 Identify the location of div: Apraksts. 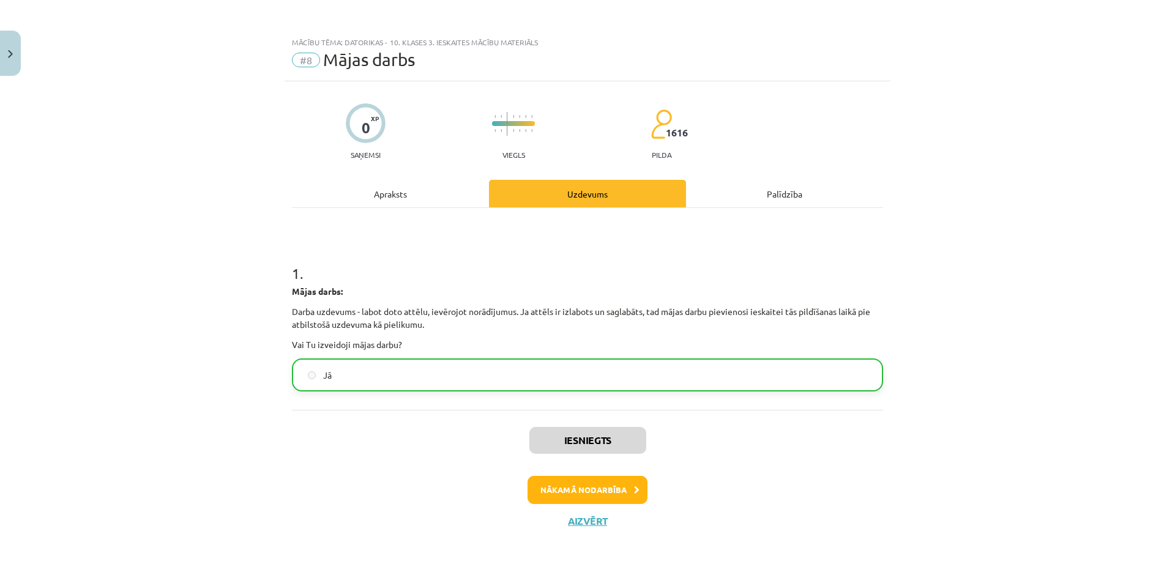
(390, 193).